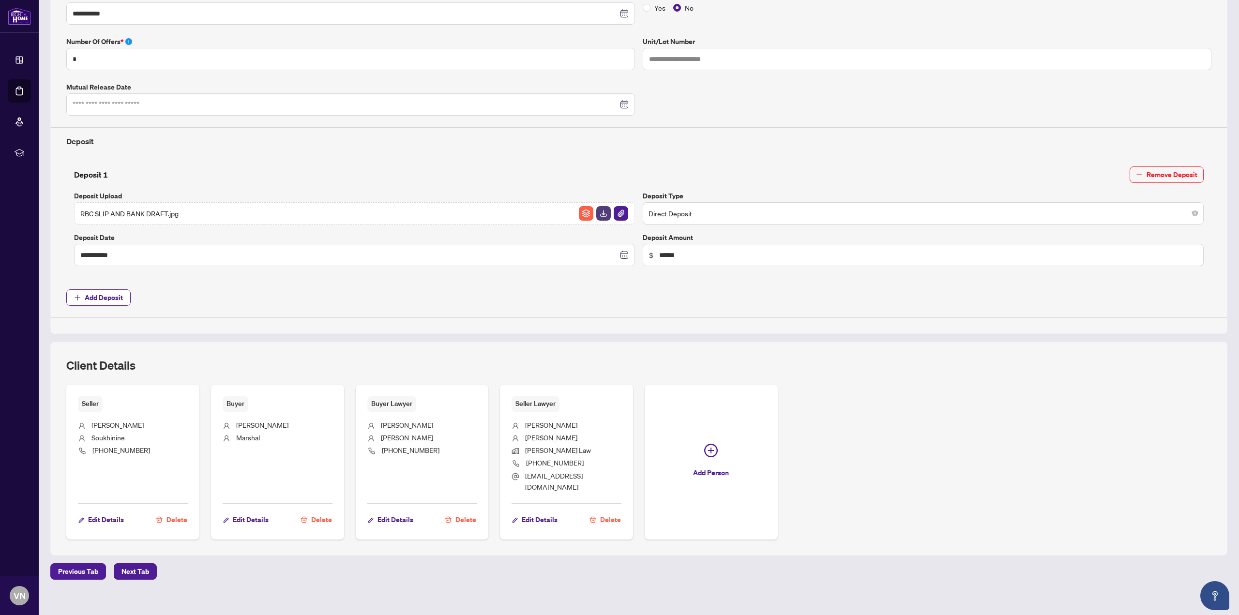 The height and width of the screenshot is (615, 1239). Describe the element at coordinates (603, 213) in the screenshot. I see `img: File Download` at that location.